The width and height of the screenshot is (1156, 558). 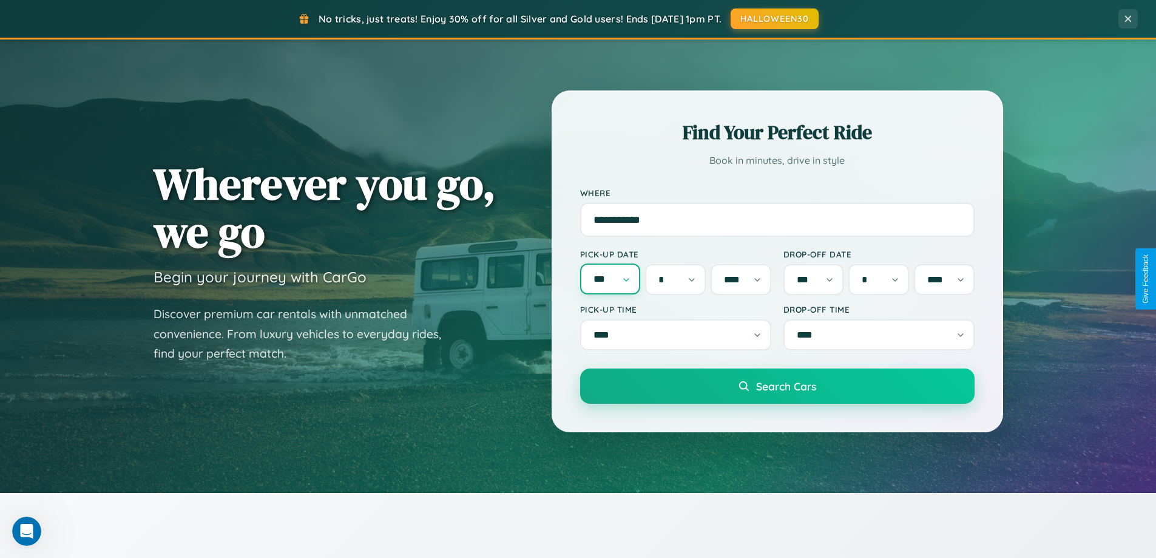 I want to click on label: Drop-off Time, so click(x=878, y=309).